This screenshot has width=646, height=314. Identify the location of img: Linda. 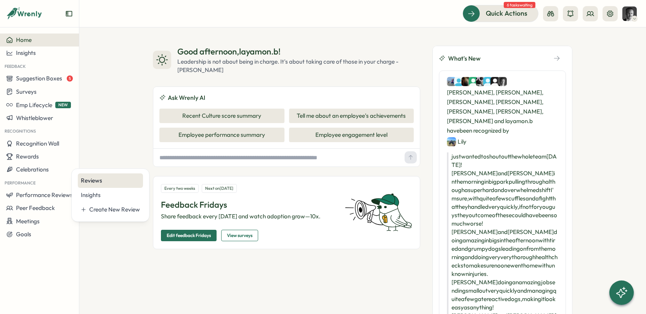
(481, 82).